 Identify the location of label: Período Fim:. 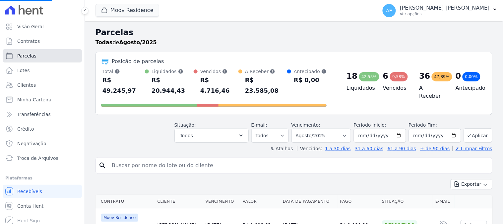
(435, 125).